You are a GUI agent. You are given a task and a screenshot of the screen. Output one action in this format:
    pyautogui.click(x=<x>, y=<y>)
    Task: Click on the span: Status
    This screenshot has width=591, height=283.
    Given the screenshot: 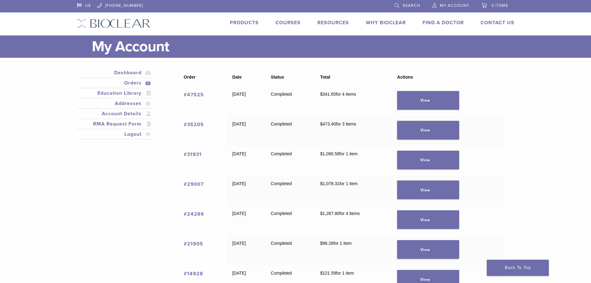 What is the action you would take?
    pyautogui.click(x=277, y=77)
    